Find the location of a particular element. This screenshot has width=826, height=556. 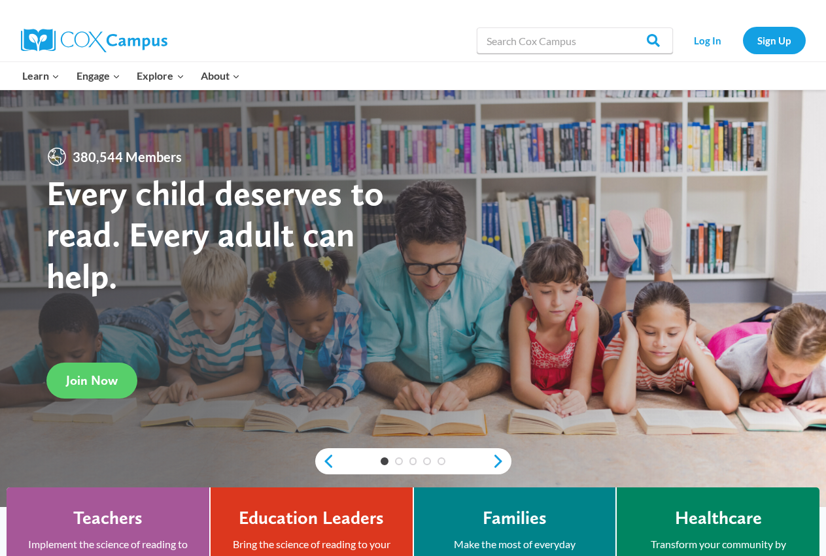

a: Log In is located at coordinates (707, 40).